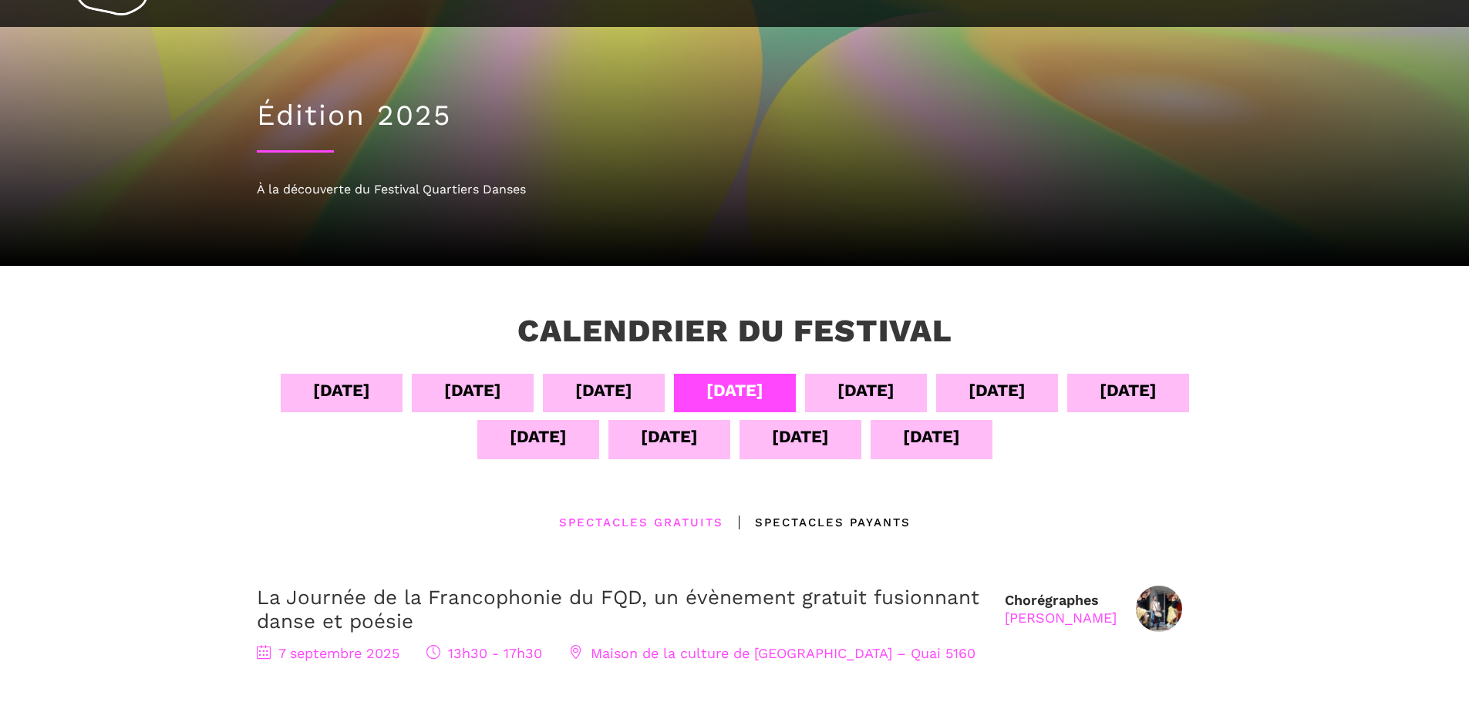 This screenshot has height=702, width=1469. What do you see at coordinates (817, 523) in the screenshot?
I see `div: Spectacles Payants` at bounding box center [817, 523].